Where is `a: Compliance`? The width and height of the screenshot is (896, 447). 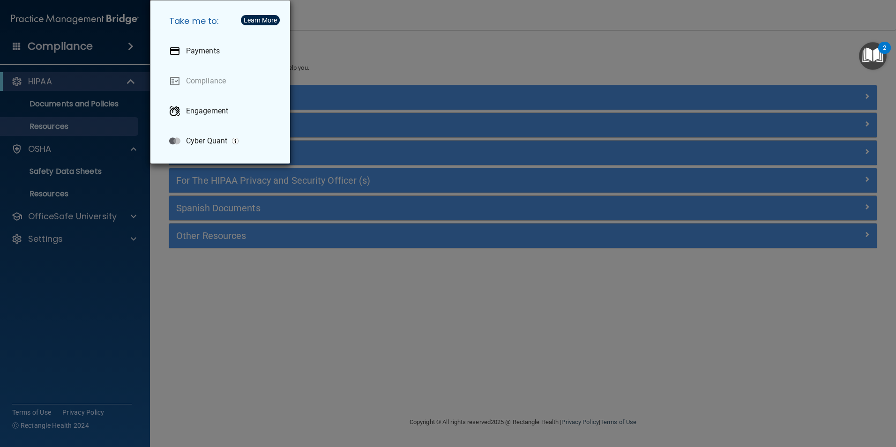
a: Compliance is located at coordinates (222, 81).